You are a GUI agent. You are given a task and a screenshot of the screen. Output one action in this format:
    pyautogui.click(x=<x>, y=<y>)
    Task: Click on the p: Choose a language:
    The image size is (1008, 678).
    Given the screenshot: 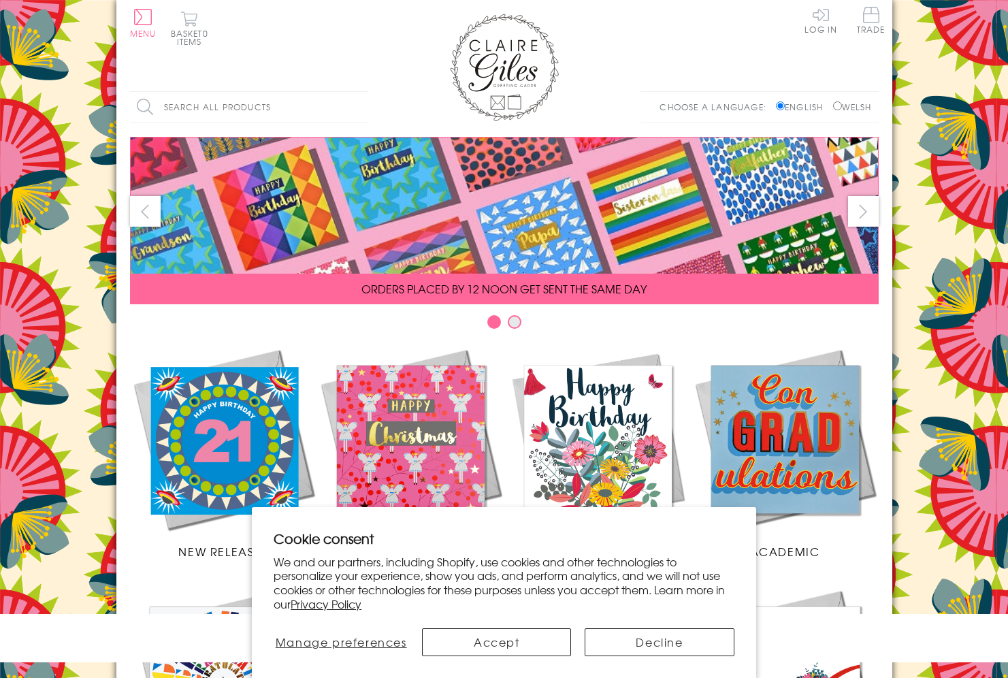 What is the action you would take?
    pyautogui.click(x=716, y=107)
    